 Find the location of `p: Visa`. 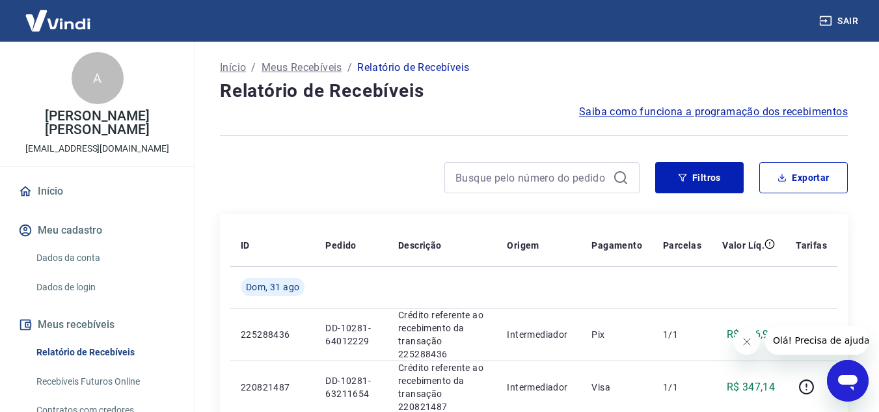

p: Visa is located at coordinates (617, 387).